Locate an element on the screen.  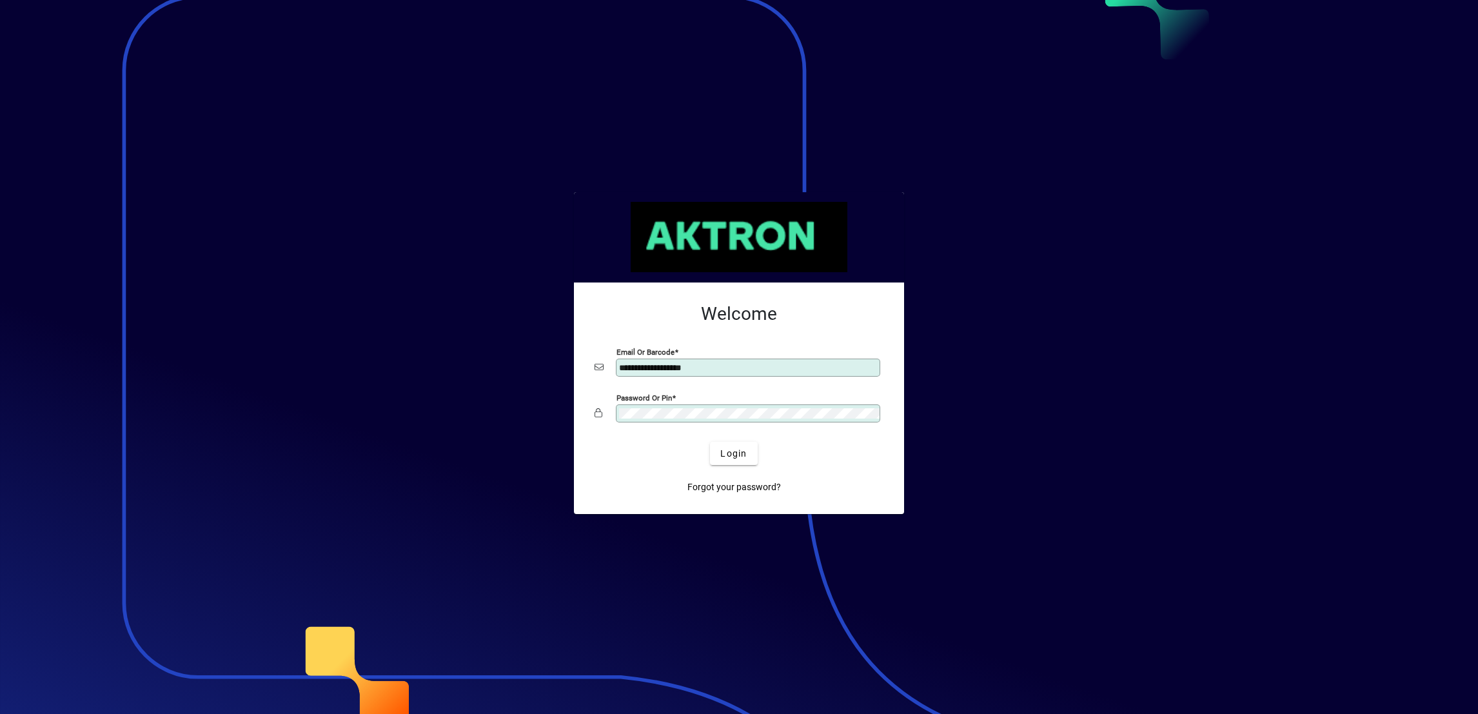
span: Login is located at coordinates (733, 453).